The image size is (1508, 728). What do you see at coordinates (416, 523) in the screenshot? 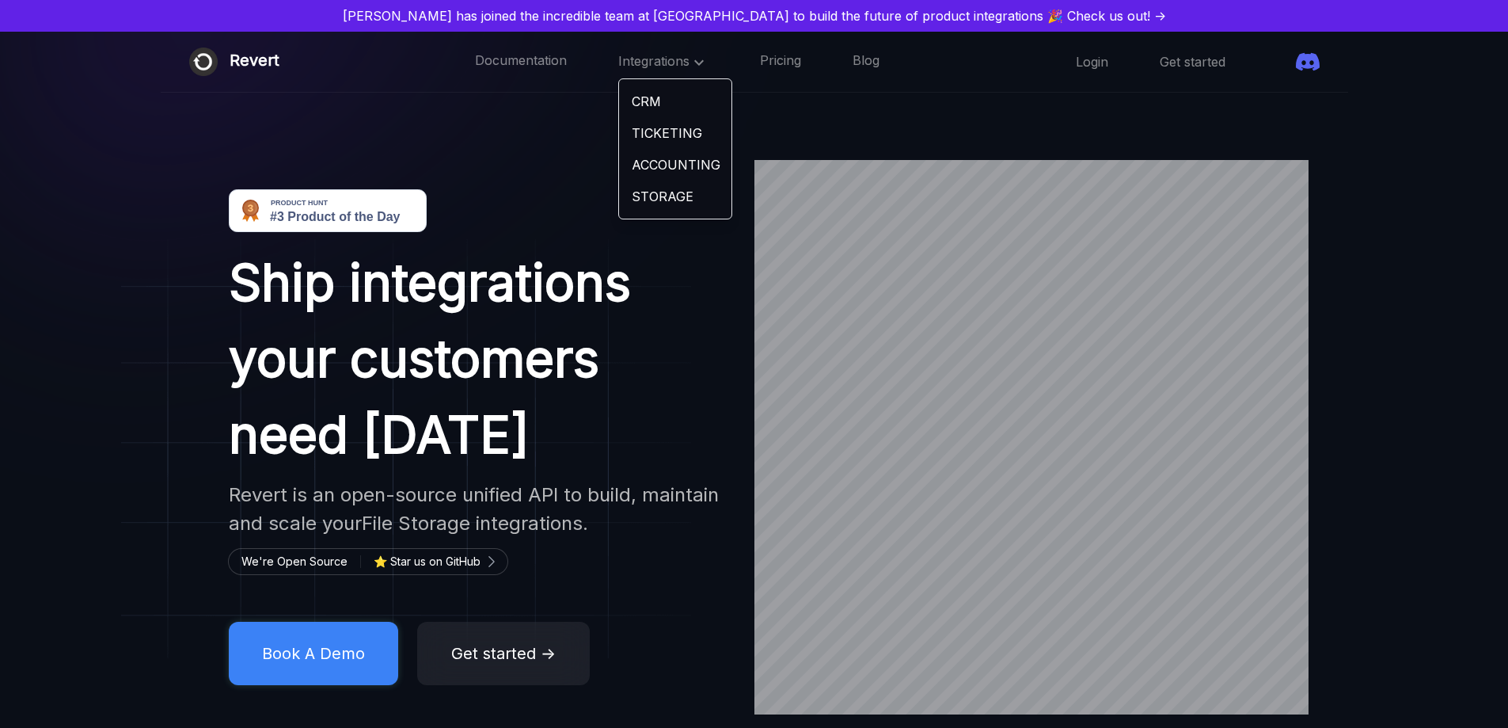
I see `span: File Storage` at bounding box center [416, 523].